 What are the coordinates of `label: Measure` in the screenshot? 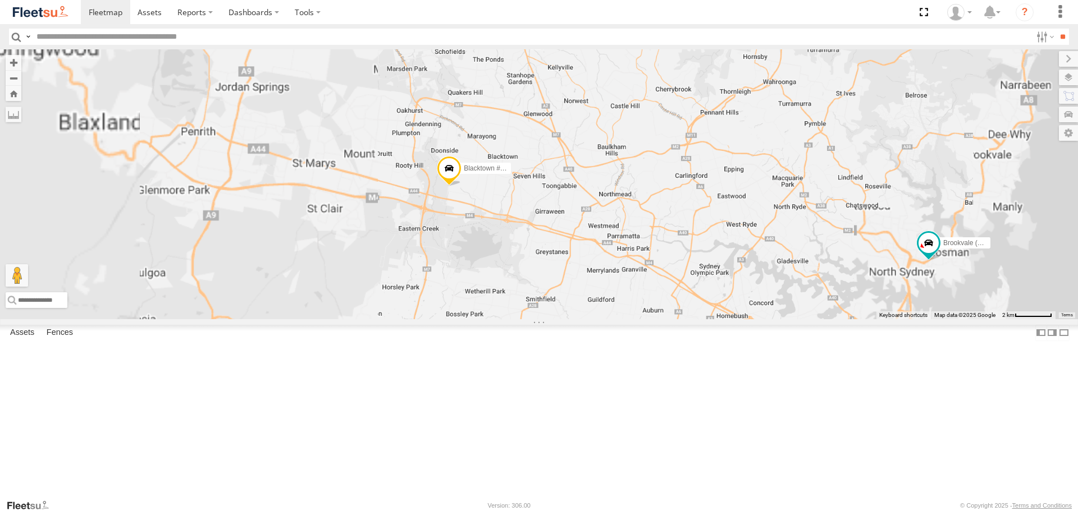 It's located at (13, 115).